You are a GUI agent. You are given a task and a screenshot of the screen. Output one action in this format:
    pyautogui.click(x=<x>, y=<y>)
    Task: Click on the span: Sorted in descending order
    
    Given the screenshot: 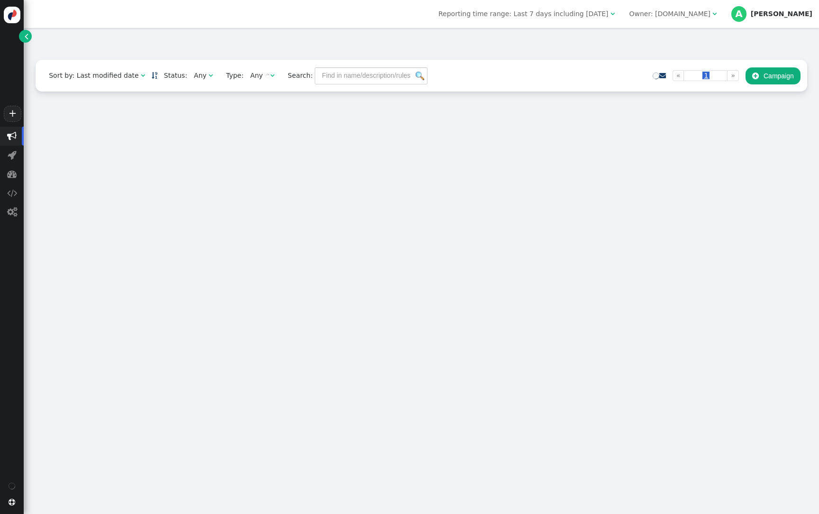 What is the action you would take?
    pyautogui.click(x=154, y=75)
    